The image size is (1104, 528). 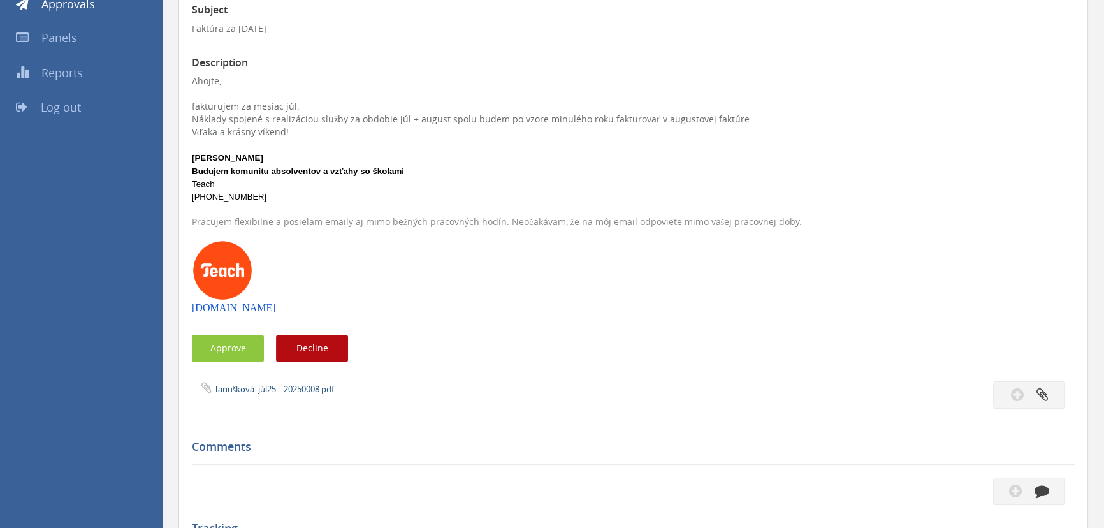 What do you see at coordinates (633, 106) in the screenshot?
I see `div: fakturujem za mesiac júl.` at bounding box center [633, 106].